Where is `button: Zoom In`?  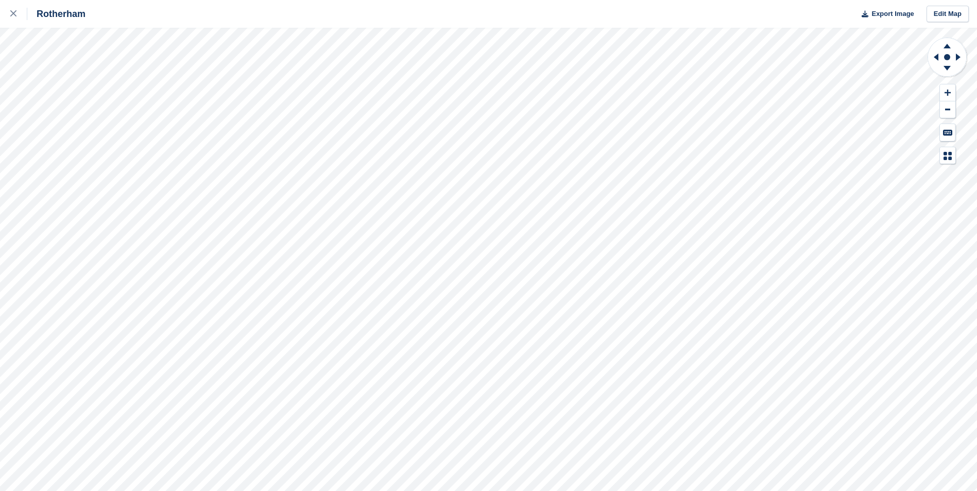 button: Zoom In is located at coordinates (948, 93).